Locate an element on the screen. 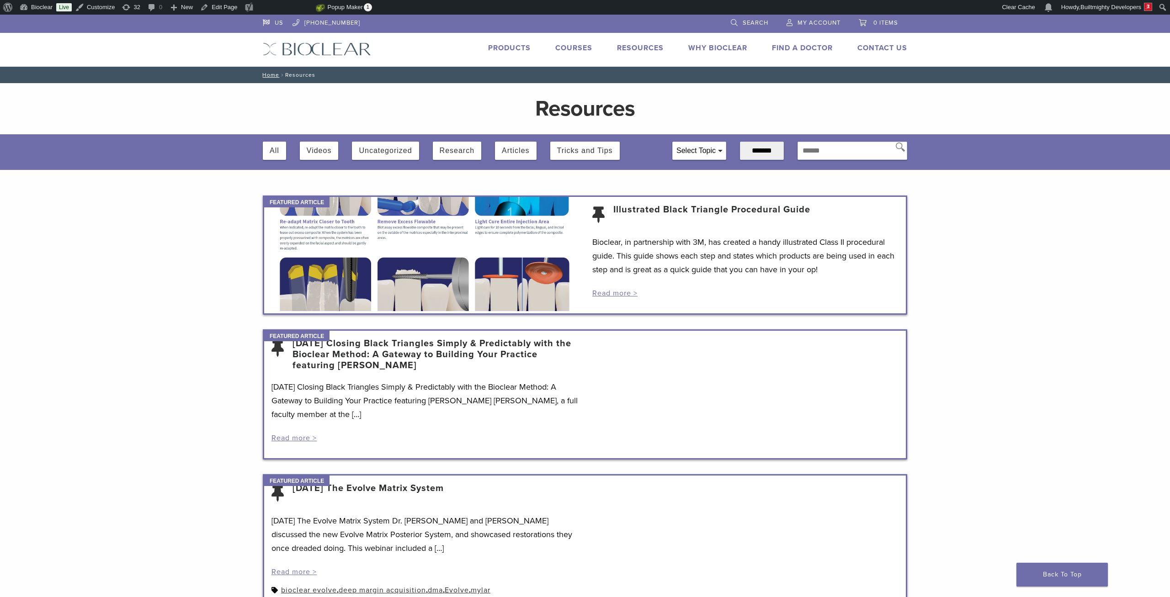  a: Live is located at coordinates (64, 7).